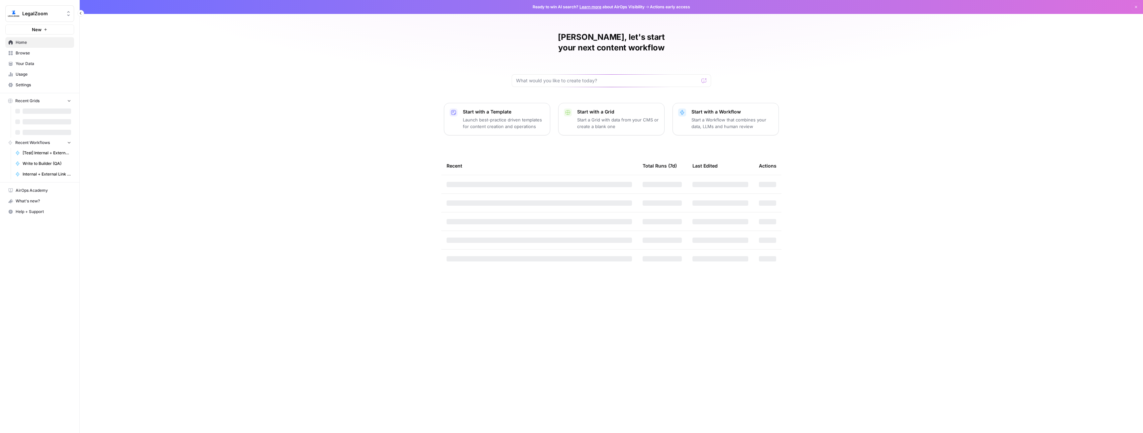 This screenshot has height=433, width=1143. Describe the element at coordinates (47, 164) in the screenshot. I see `span: Write to Builder (QA)` at that location.